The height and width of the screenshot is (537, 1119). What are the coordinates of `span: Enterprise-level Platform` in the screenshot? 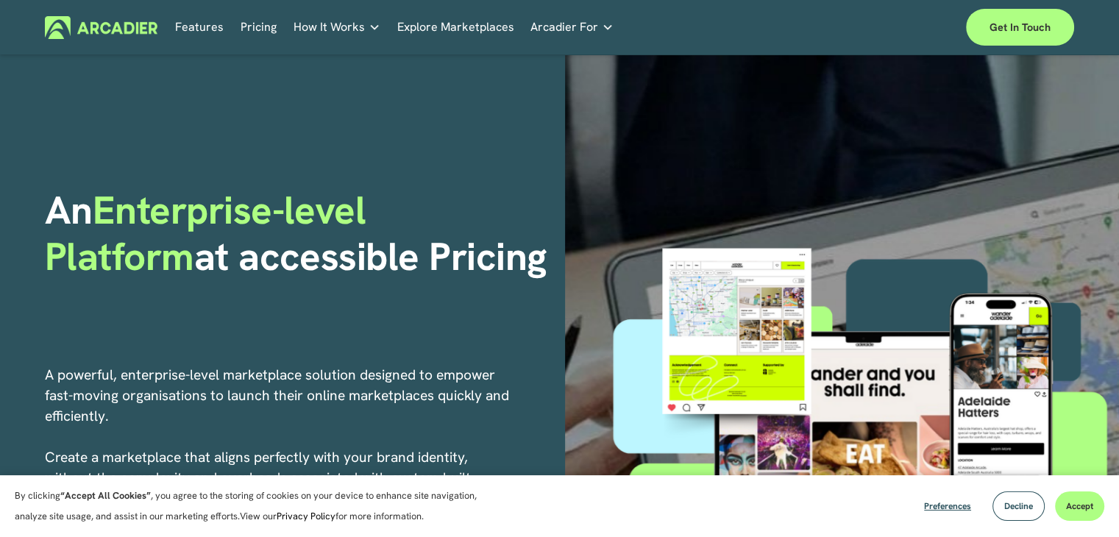 It's located at (210, 232).